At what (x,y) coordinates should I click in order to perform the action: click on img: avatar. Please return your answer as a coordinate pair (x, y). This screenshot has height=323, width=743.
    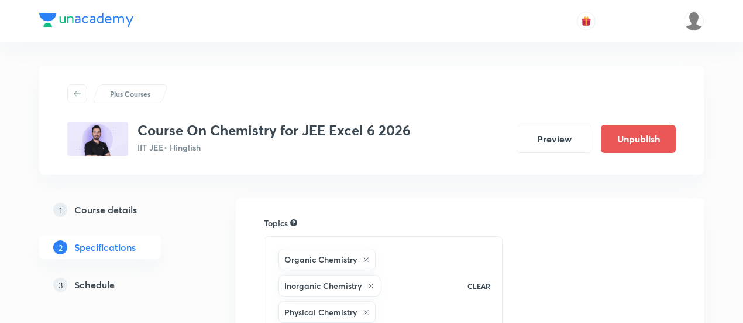
    Looking at the image, I should click on (587, 21).